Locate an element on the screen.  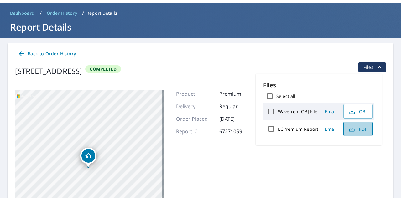
p: Premium is located at coordinates (238, 94).